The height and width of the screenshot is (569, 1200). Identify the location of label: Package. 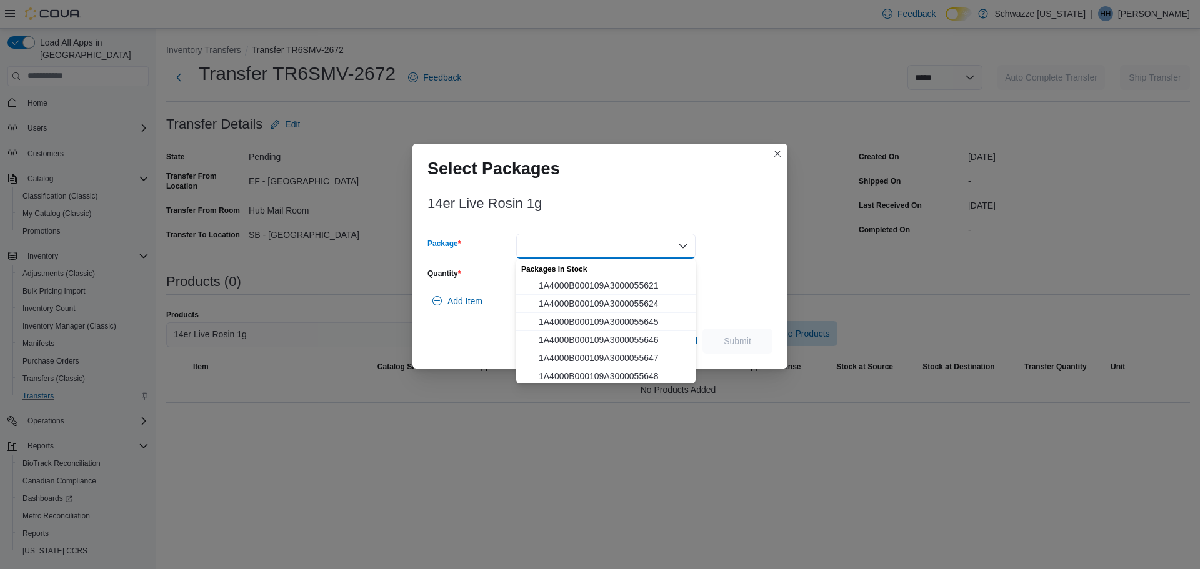
(444, 244).